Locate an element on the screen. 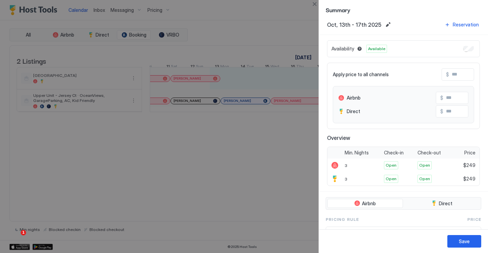 This screenshot has height=253, width=488. span: Pricing Rule is located at coordinates (342, 219).